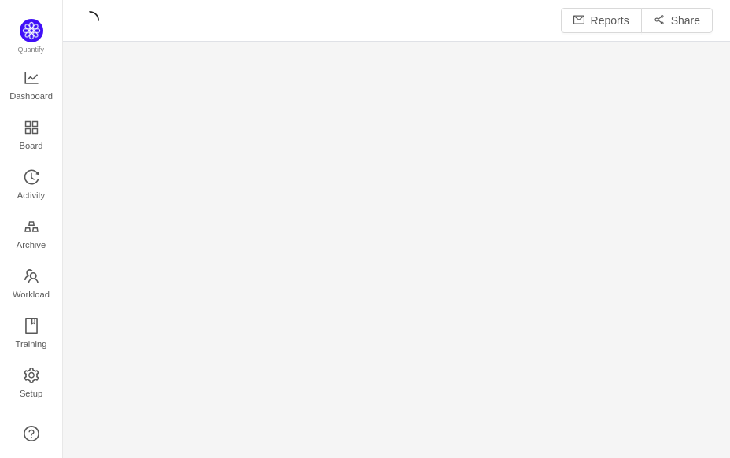  Describe the element at coordinates (31, 226) in the screenshot. I see `i: icon: gold` at that location.